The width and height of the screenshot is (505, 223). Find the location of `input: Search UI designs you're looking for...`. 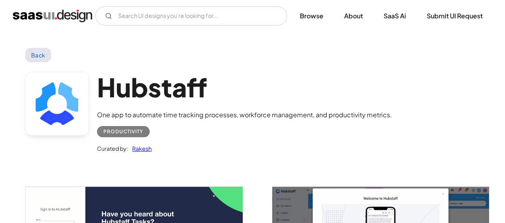

input: Search UI designs you're looking for... is located at coordinates (191, 16).